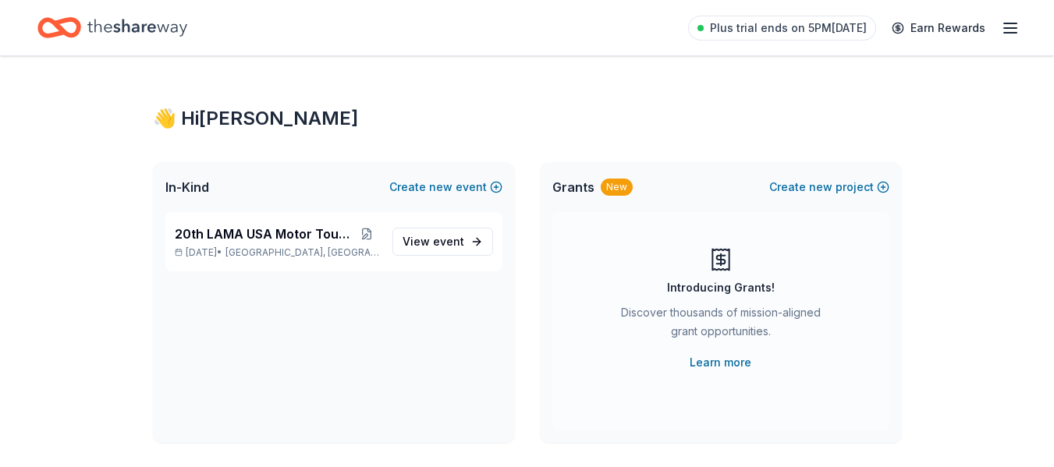 This screenshot has width=1054, height=467. I want to click on a: Earn Rewards, so click(939, 28).